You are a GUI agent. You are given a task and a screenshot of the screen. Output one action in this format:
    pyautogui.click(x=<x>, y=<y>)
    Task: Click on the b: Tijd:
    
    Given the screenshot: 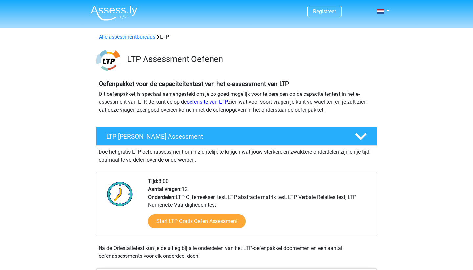 What is the action you would take?
    pyautogui.click(x=153, y=181)
    